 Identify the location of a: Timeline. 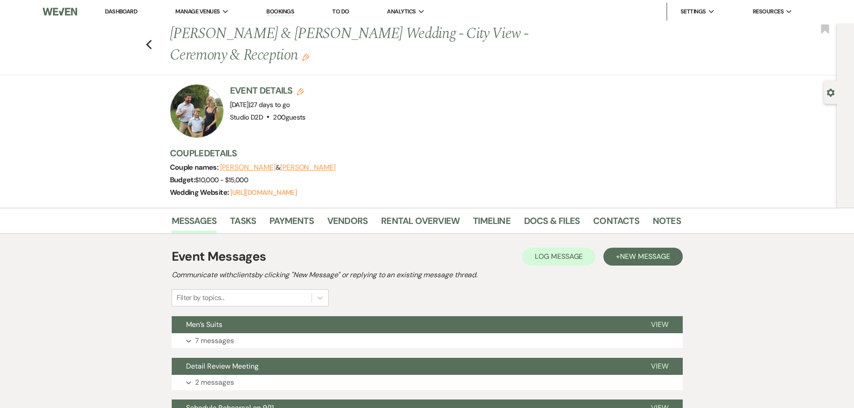
(492, 224).